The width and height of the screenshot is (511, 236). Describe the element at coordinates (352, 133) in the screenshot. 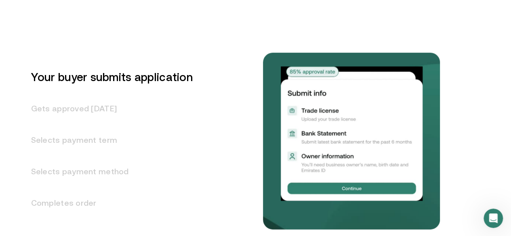

I see `img: Your buyer submits application` at that location.